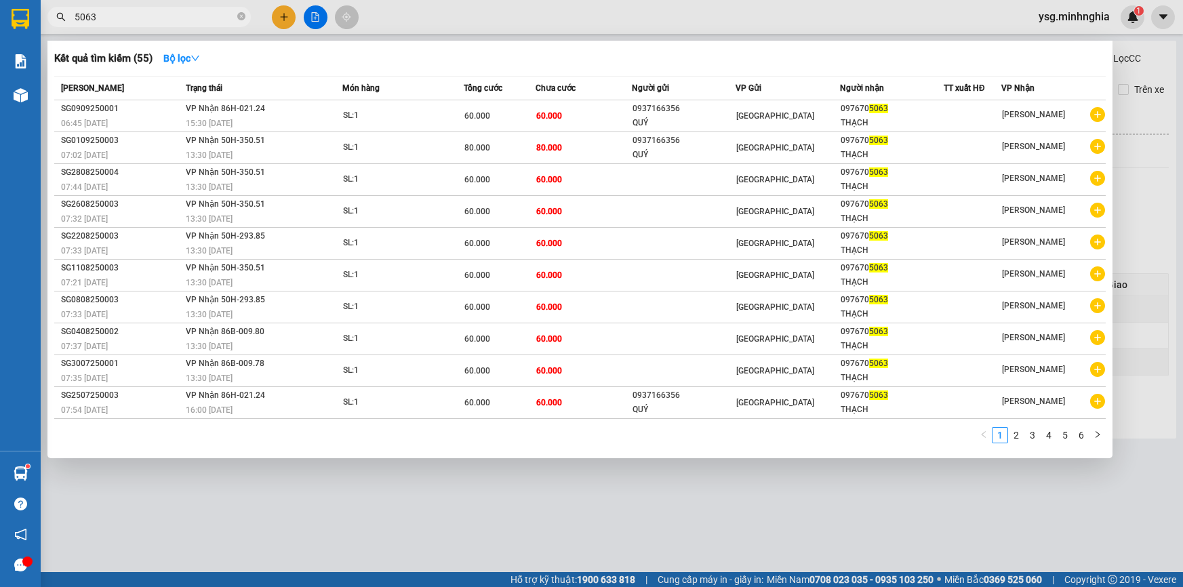  What do you see at coordinates (20, 61) in the screenshot?
I see `img: solution-icon` at bounding box center [20, 61].